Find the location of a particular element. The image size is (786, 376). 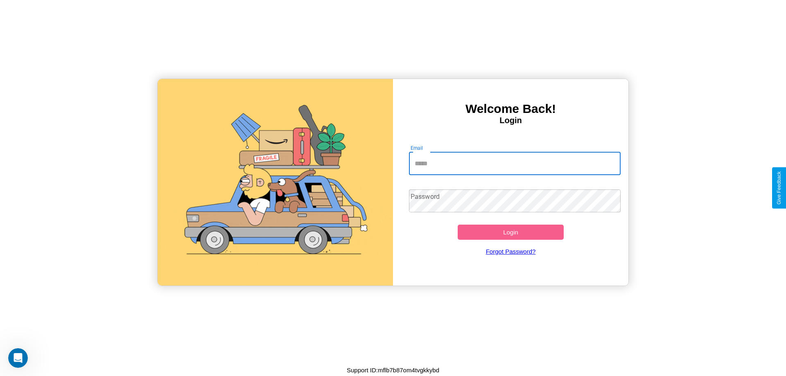

label: Email is located at coordinates (417, 148).